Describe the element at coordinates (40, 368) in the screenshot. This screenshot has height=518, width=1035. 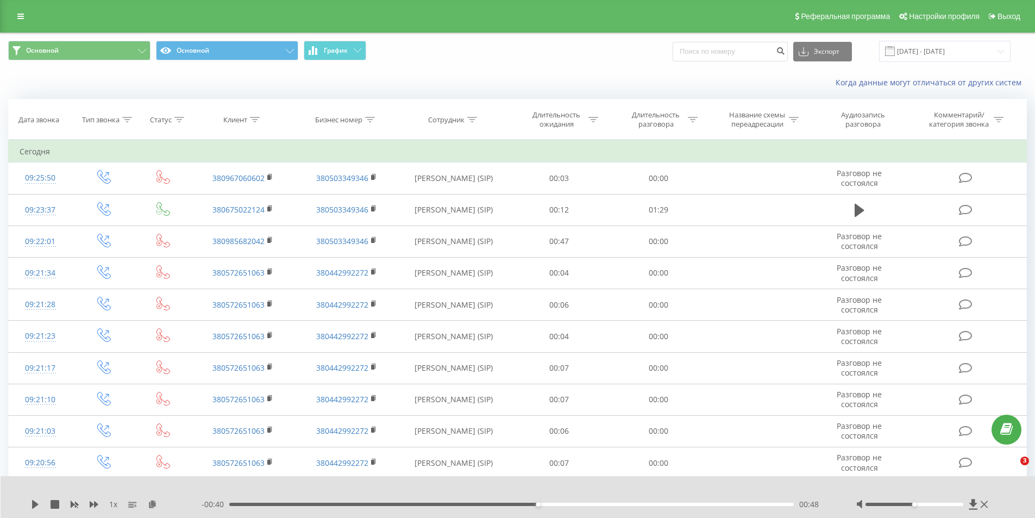
I see `div: 09:21:17` at that location.